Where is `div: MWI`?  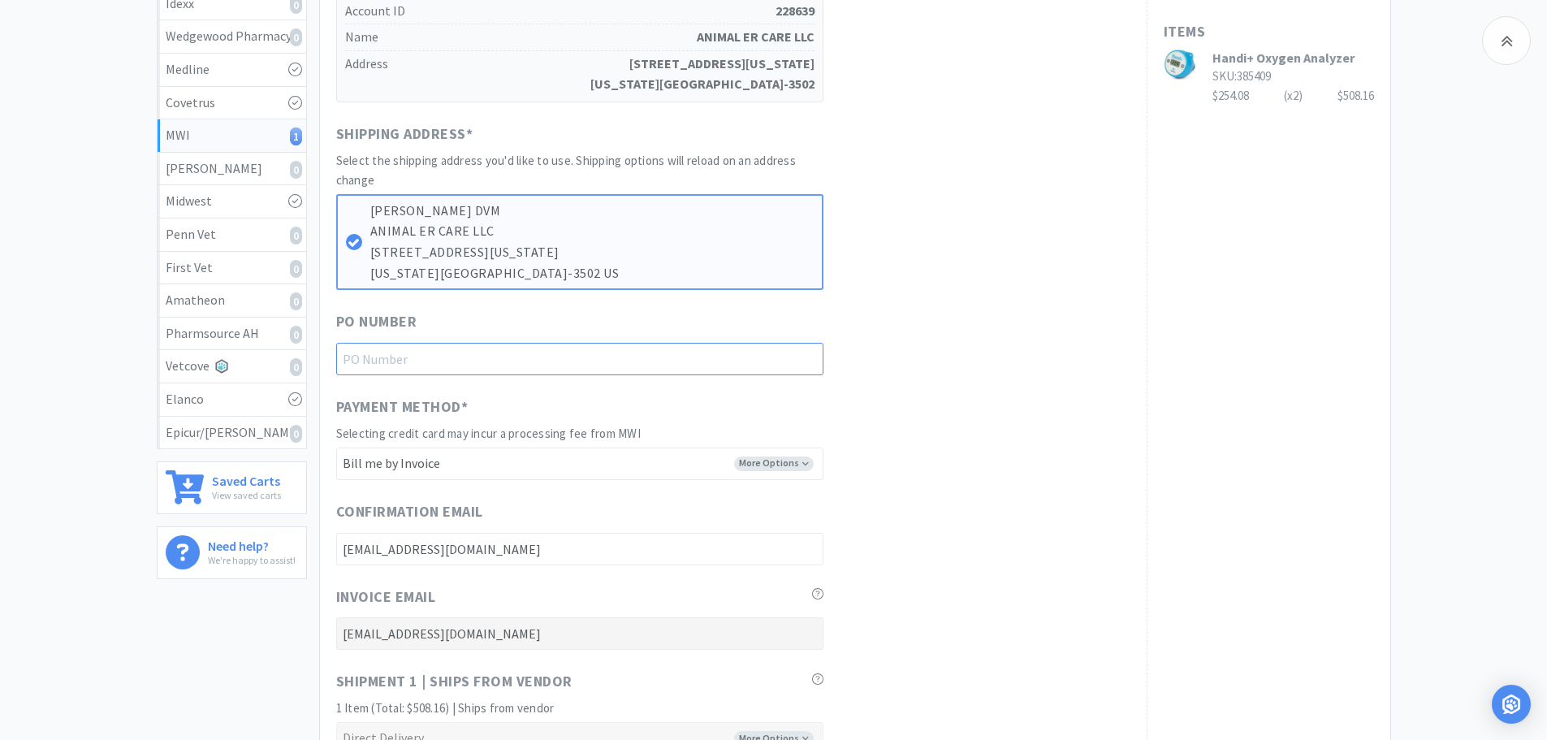 div: MWI is located at coordinates (231, 136).